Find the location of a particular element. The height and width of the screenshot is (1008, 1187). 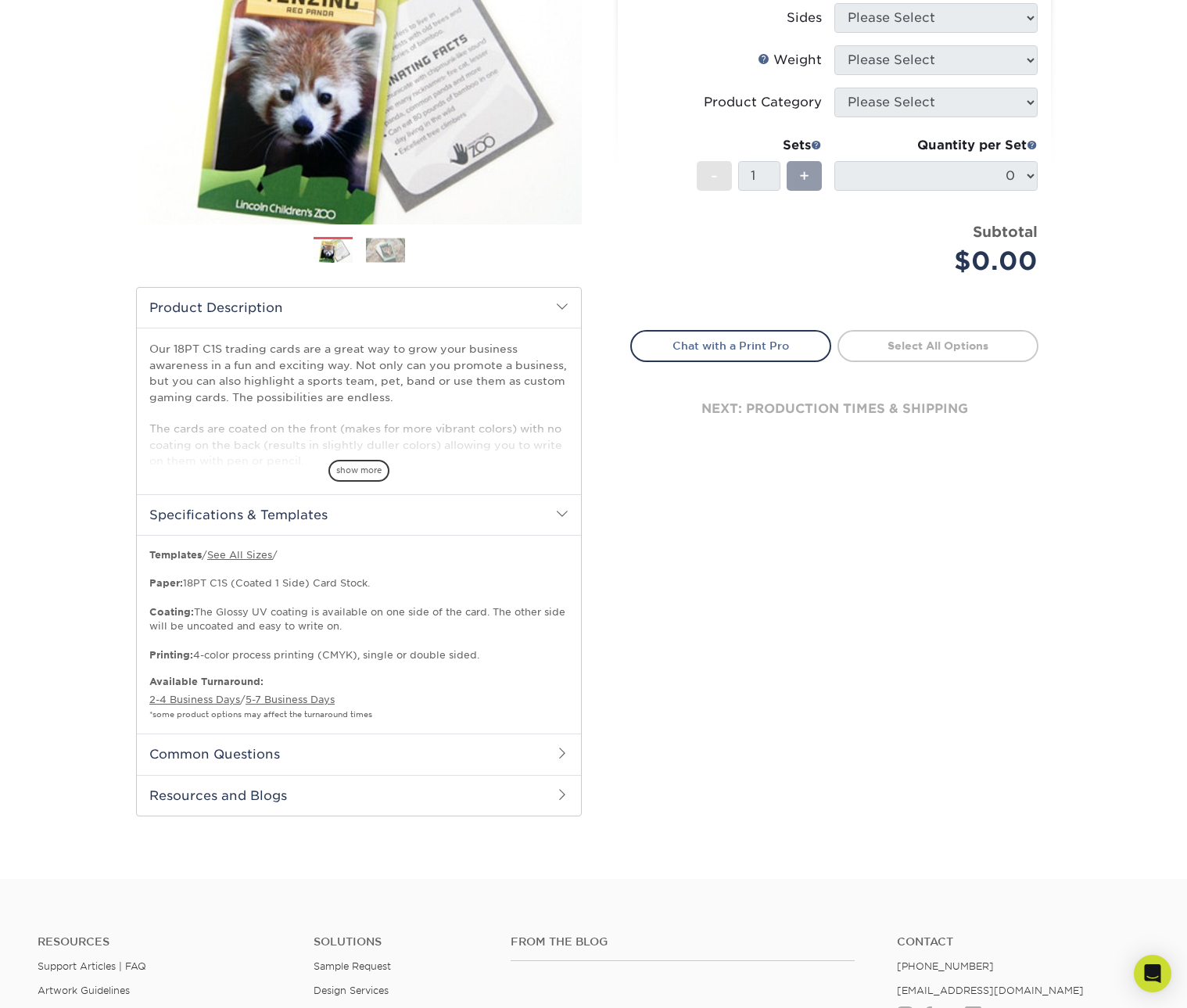

h2: Specifications & Templates is located at coordinates (359, 515).